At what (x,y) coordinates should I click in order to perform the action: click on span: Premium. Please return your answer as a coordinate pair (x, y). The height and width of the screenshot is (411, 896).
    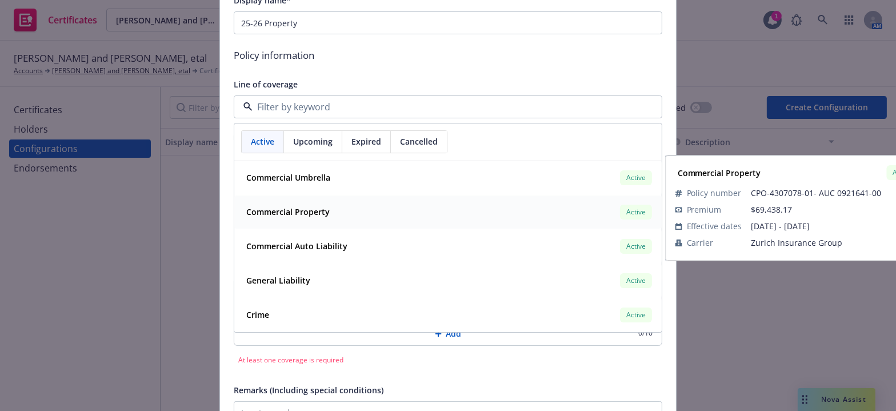
    Looking at the image, I should click on (704, 209).